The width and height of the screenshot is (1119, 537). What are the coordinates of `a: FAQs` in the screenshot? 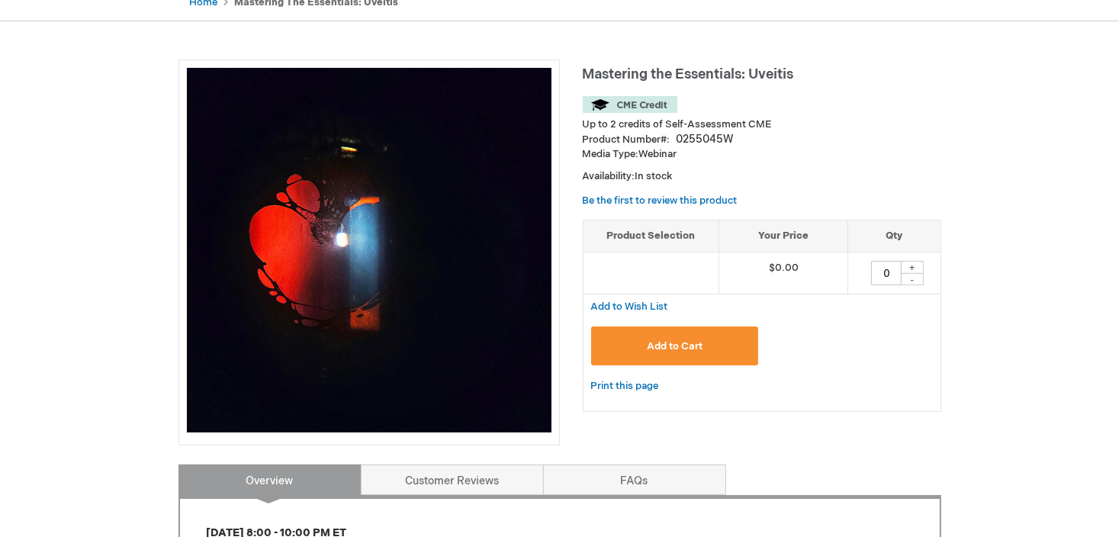 It's located at (634, 480).